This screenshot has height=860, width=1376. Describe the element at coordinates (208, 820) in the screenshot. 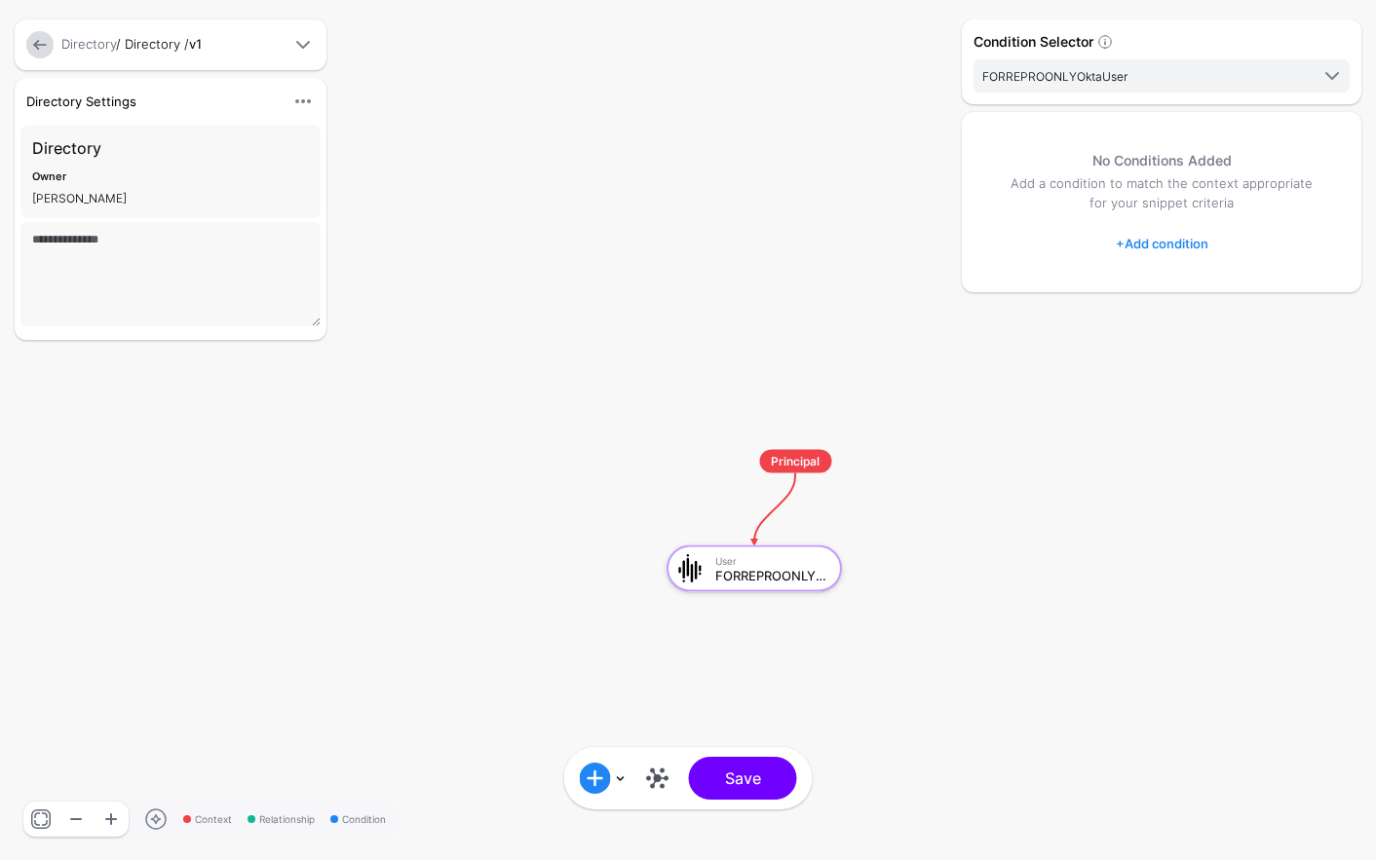

I see `span: Context` at that location.